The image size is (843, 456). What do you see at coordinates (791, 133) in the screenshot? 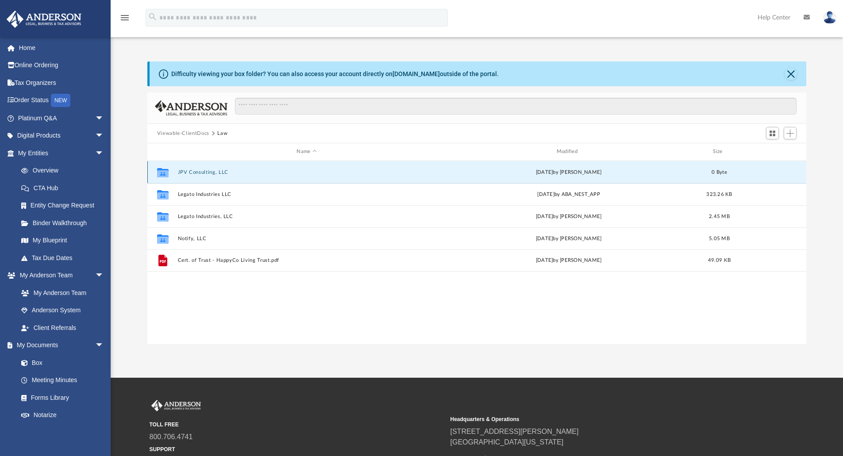
I see `button: Add` at bounding box center [791, 133].